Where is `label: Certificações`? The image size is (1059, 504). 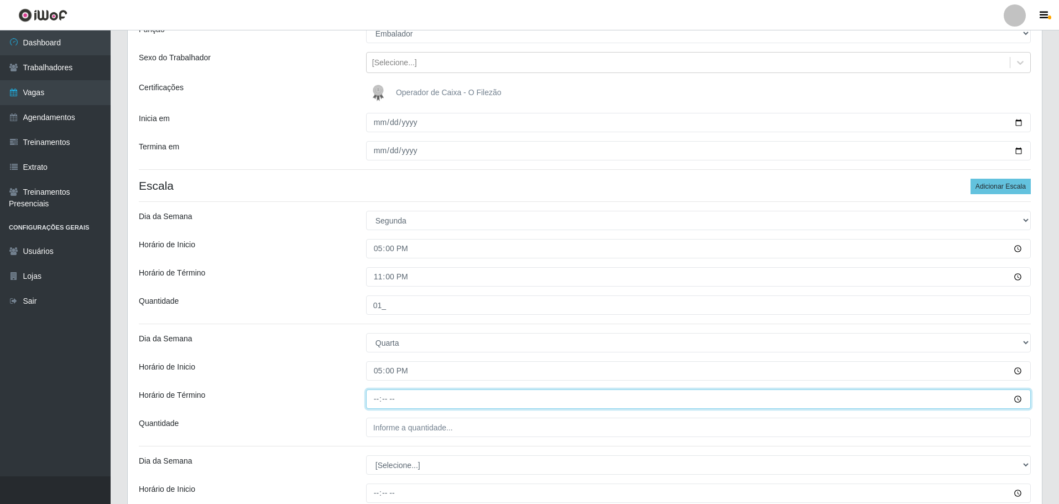 label: Certificações is located at coordinates (161, 87).